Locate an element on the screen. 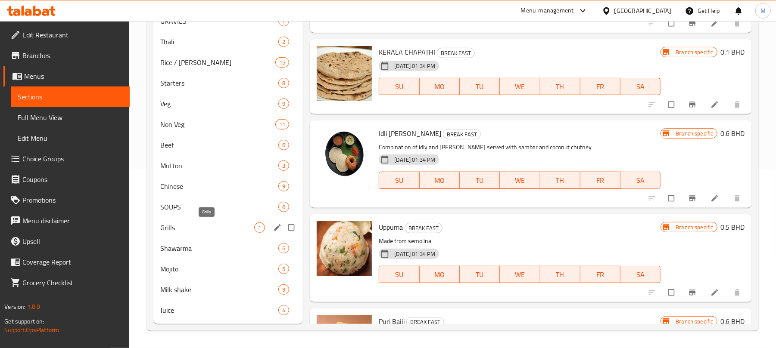 The height and width of the screenshot is (348, 776). a: Promotions is located at coordinates (66, 200).